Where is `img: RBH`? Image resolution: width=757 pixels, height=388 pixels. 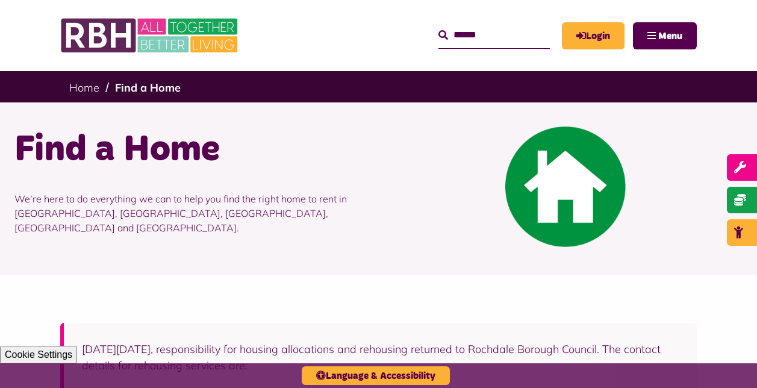
img: RBH is located at coordinates (151, 36).